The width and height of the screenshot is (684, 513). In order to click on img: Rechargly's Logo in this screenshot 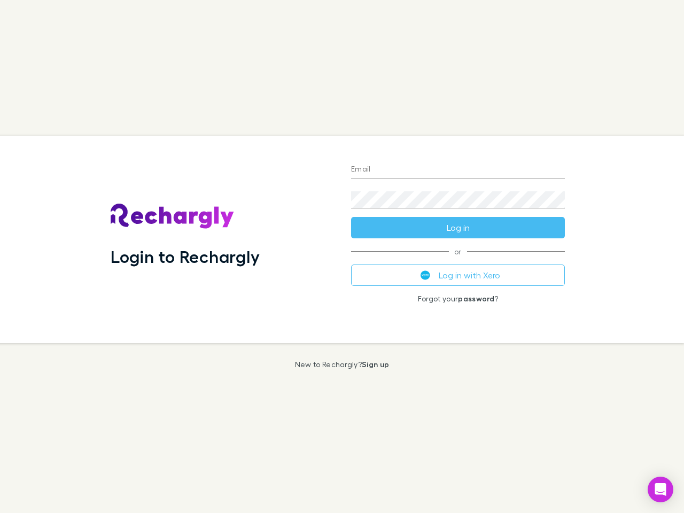, I will do `click(173, 217)`.